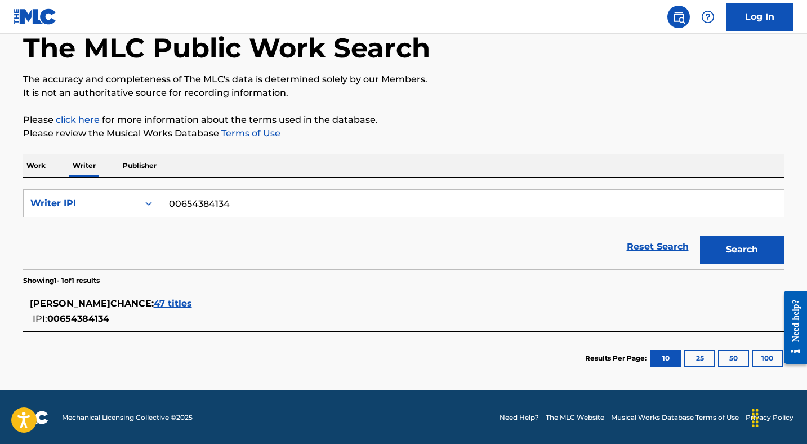 The height and width of the screenshot is (444, 807). Describe the element at coordinates (733, 358) in the screenshot. I see `button: 50` at that location.